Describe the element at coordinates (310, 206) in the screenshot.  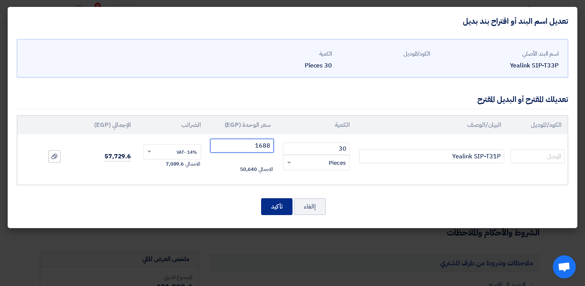
I see `button: إالغاء` at that location.